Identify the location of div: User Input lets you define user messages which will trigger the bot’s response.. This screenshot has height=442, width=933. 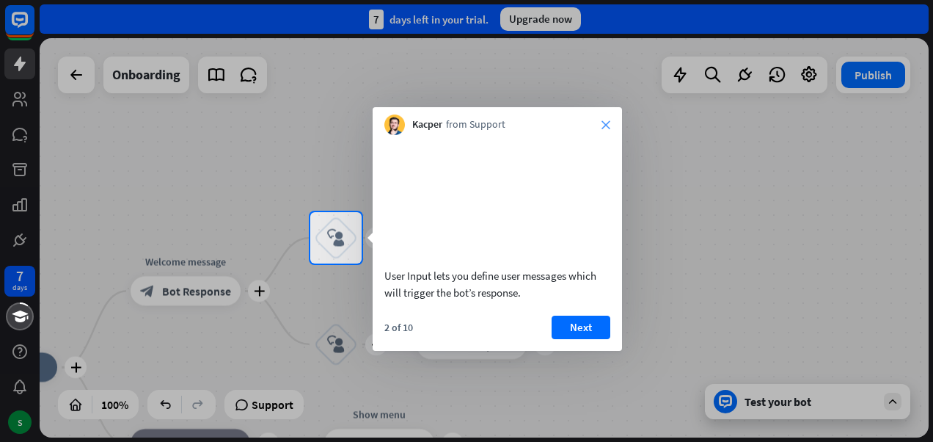
(497, 284).